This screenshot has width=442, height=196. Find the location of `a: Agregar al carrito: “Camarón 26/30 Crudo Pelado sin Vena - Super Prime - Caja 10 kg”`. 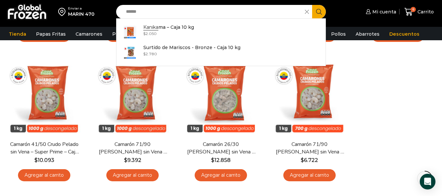

a: Agregar al carrito: “Camarón 26/30 Crudo Pelado sin Vena - Super Prime - Caja 10 kg” is located at coordinates (221, 175).